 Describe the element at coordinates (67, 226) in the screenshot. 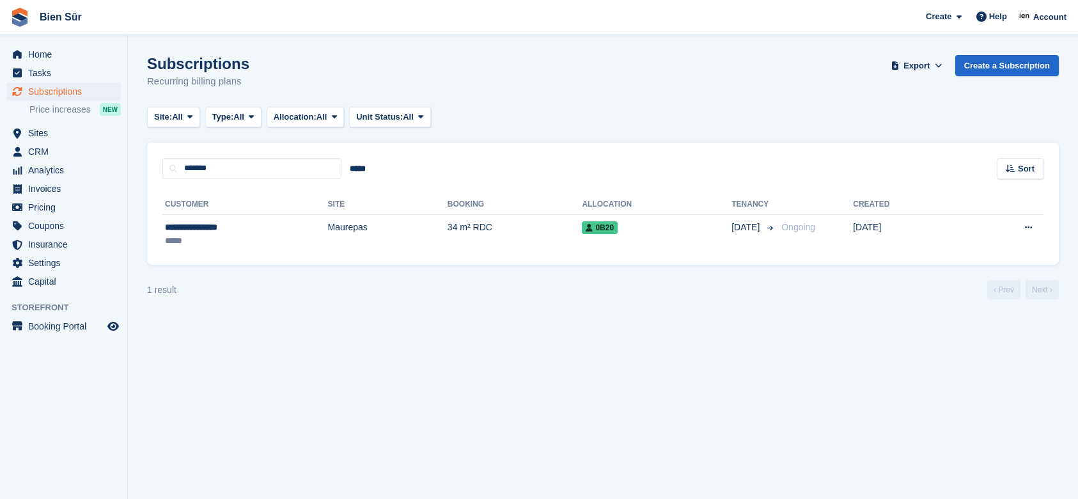

I see `span: Coupons` at that location.